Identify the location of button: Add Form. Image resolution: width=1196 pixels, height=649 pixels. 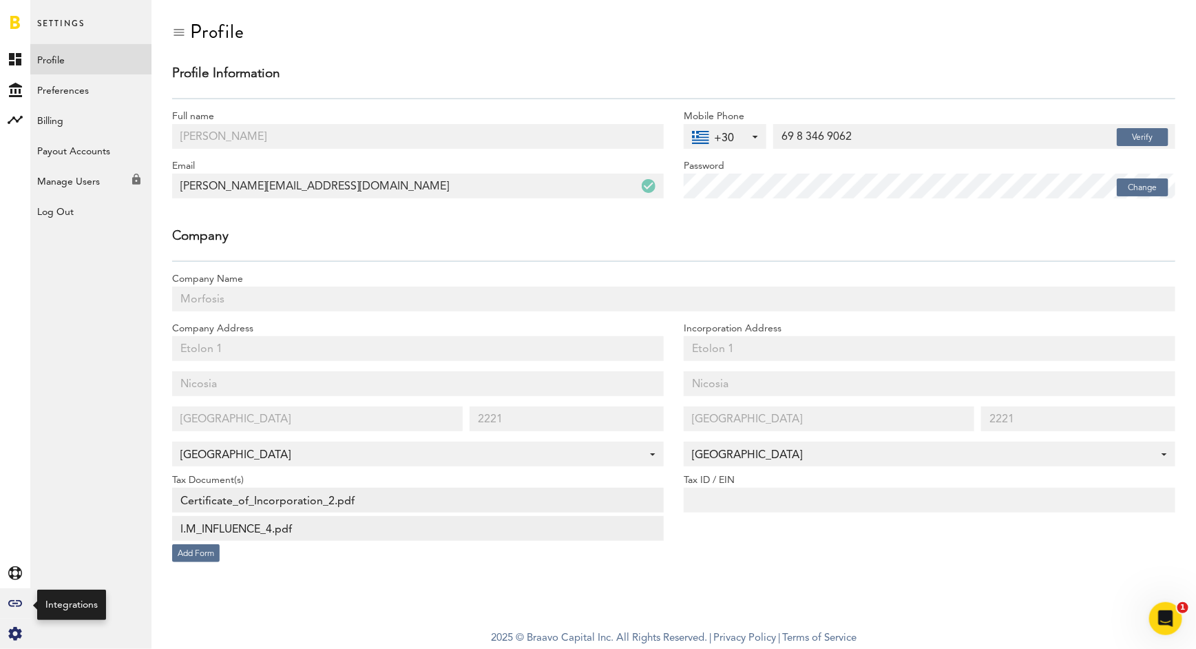
(196, 553).